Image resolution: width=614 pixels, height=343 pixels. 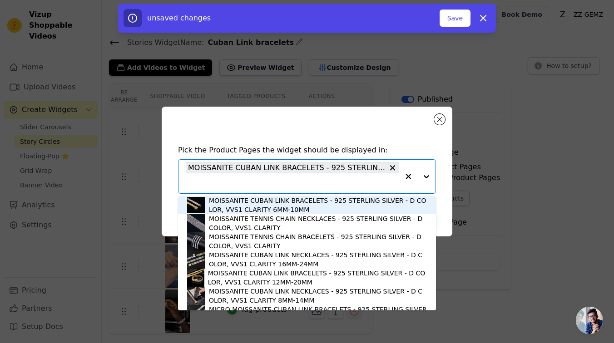 What do you see at coordinates (318, 296) in the screenshot?
I see `div: MOISSANITE CUBAN LINK NECKLACES - 925 STERLING SILVER - D COLOR, VVS1 CLARITY 8MM-14MM` at bounding box center [318, 296].